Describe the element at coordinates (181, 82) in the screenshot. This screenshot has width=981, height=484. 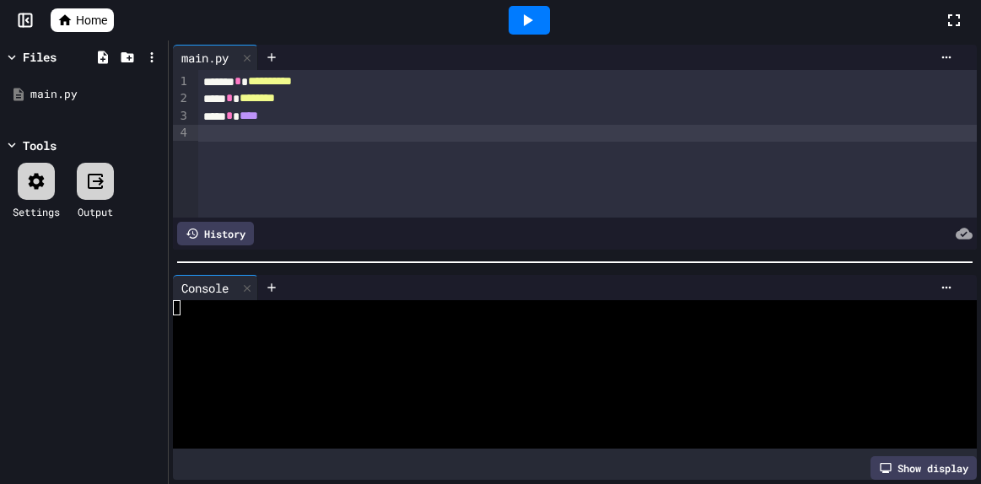
I see `div: 1` at that location.